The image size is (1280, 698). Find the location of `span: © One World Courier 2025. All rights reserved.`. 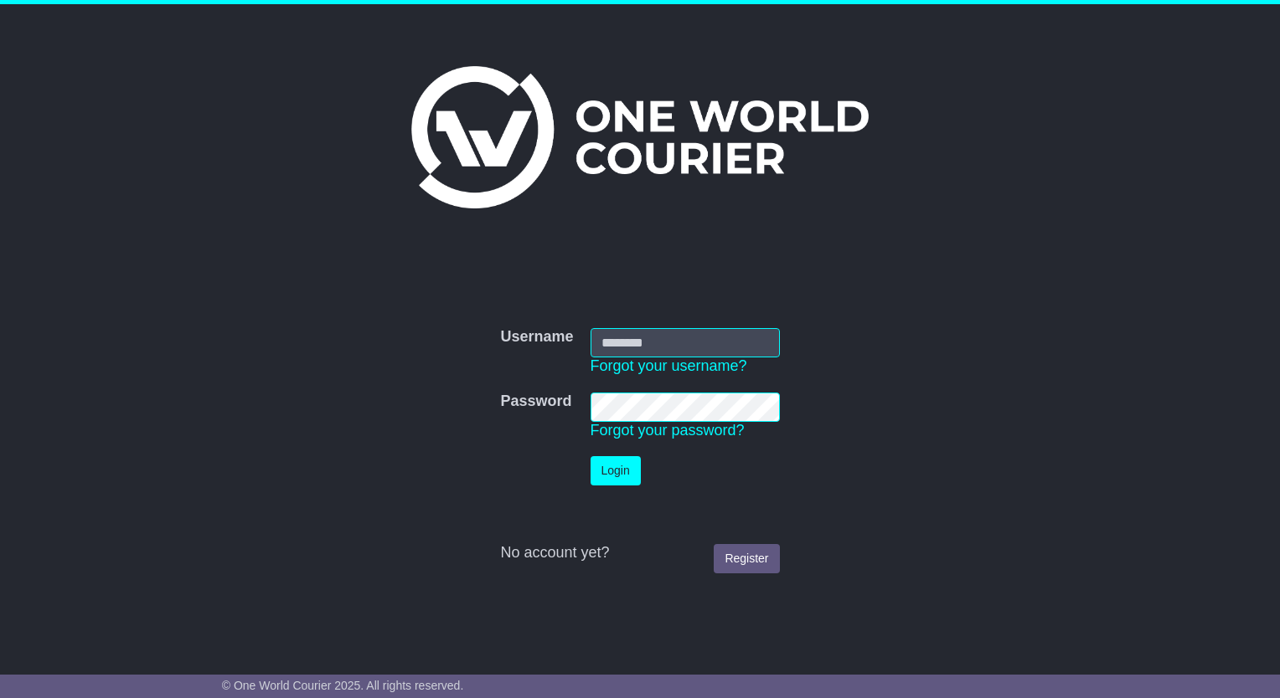

span: © One World Courier 2025. All rights reserved. is located at coordinates (343, 686).